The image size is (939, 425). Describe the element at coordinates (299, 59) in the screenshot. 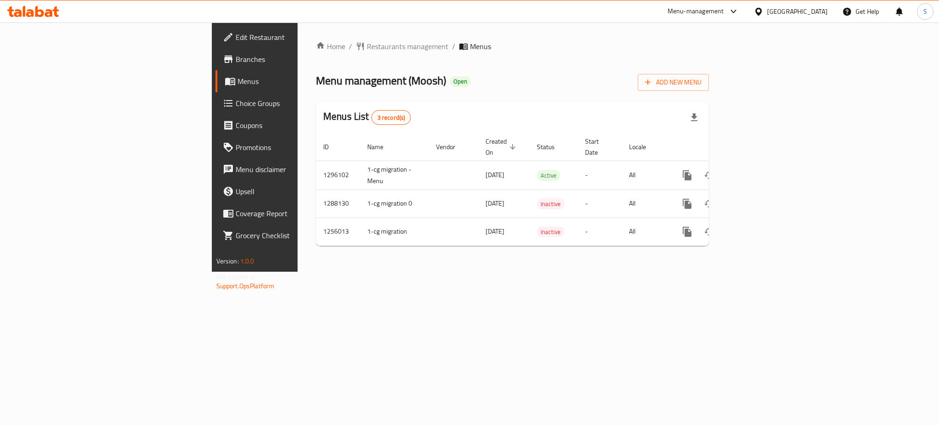

I see `span: Branches` at that location.